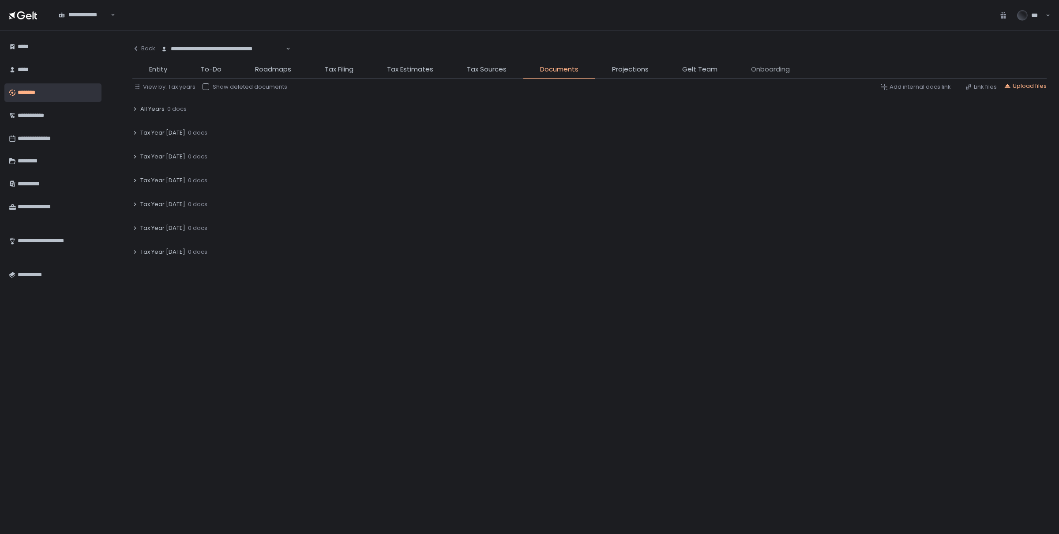 This screenshot has width=1059, height=534. I want to click on div: Add internal docs link, so click(915, 87).